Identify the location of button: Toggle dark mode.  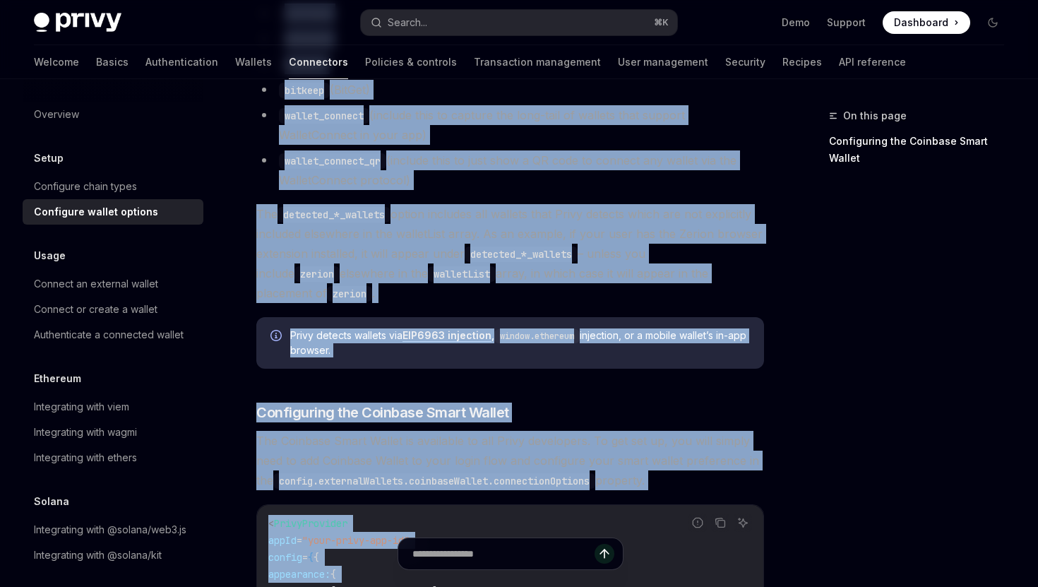
(992, 23).